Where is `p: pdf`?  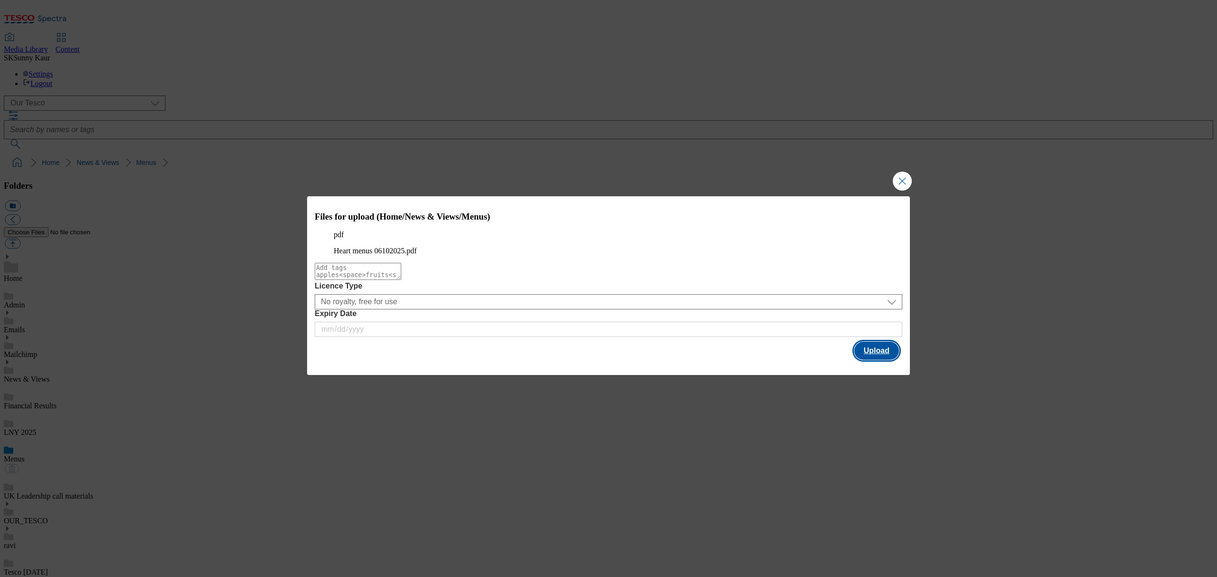
p: pdf is located at coordinates (608, 235).